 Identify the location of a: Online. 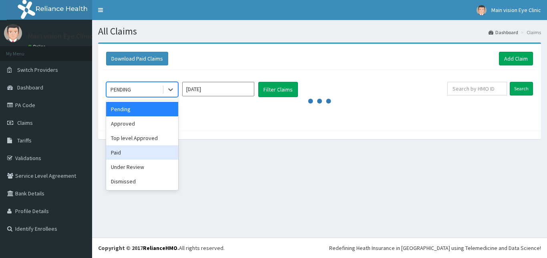
(38, 46).